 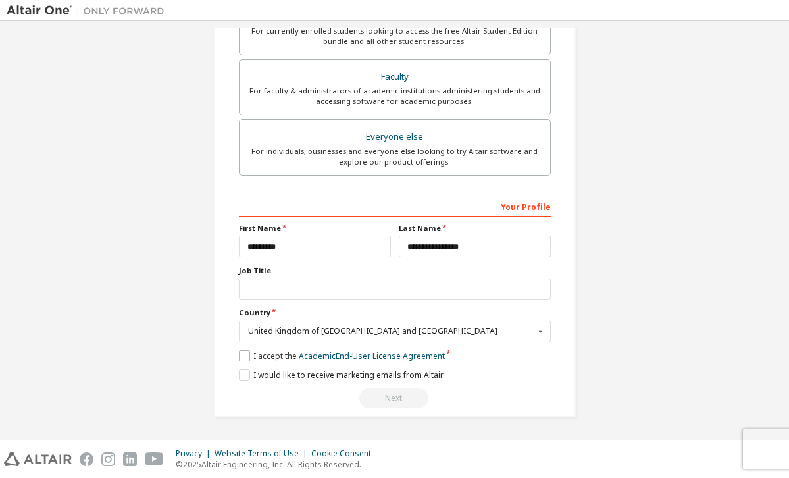 What do you see at coordinates (37, 458) in the screenshot?
I see `img: altair_logo.svg` at bounding box center [37, 458].